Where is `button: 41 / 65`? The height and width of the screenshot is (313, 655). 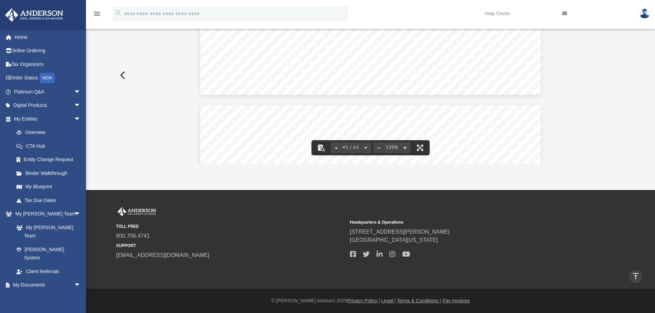 button: 41 / 65 is located at coordinates (351, 148).